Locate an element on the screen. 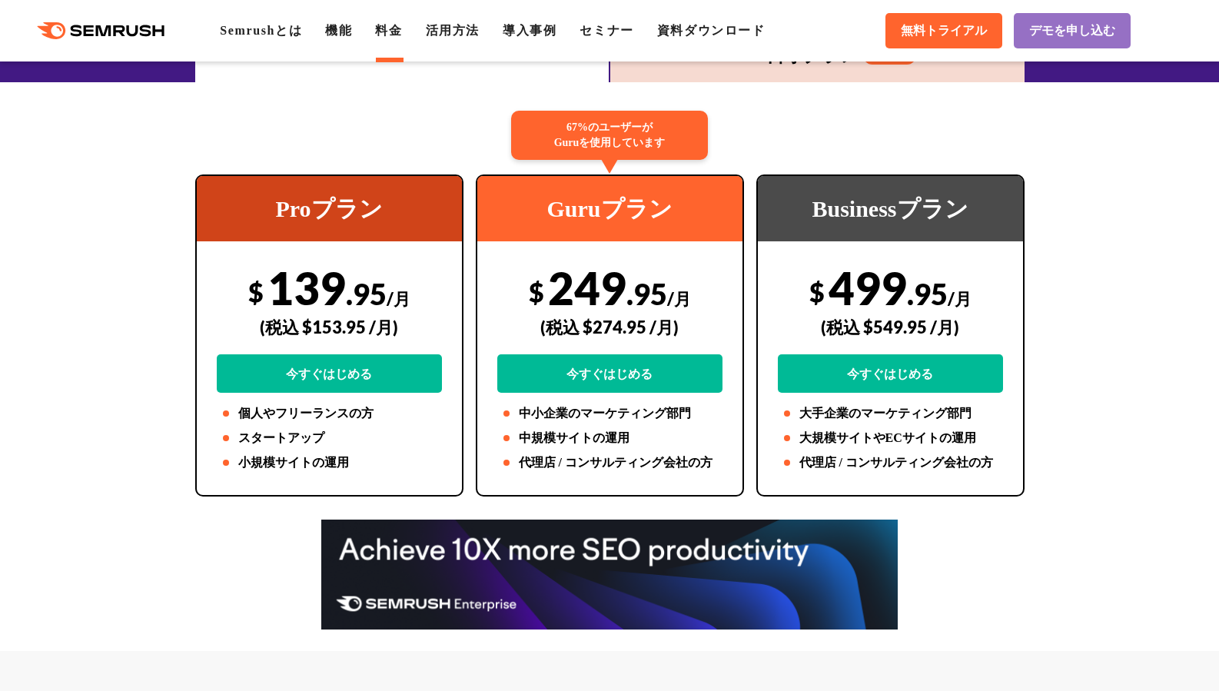  a: デモを申し込む is located at coordinates (1072, 31).